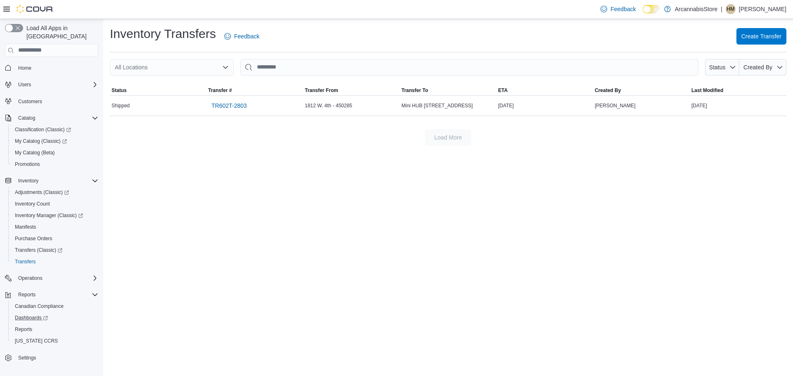  What do you see at coordinates (448, 90) in the screenshot?
I see `button: Transfer To` at bounding box center [448, 90].